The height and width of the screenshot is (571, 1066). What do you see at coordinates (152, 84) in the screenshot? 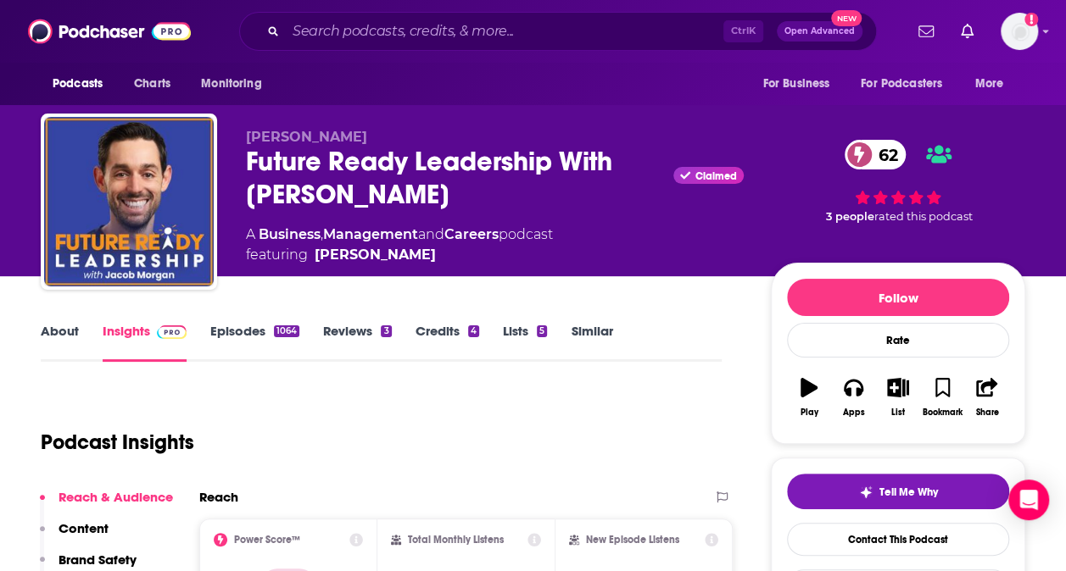
I see `span: Charts` at bounding box center [152, 84].